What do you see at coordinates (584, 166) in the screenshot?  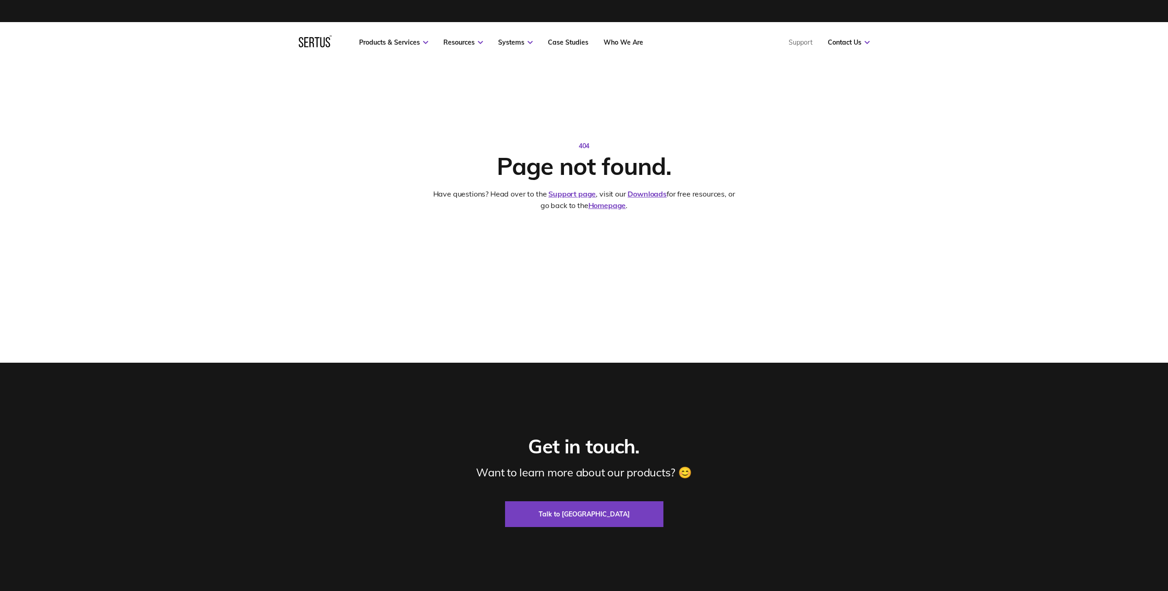 I see `div: Page not found.` at bounding box center [584, 166].